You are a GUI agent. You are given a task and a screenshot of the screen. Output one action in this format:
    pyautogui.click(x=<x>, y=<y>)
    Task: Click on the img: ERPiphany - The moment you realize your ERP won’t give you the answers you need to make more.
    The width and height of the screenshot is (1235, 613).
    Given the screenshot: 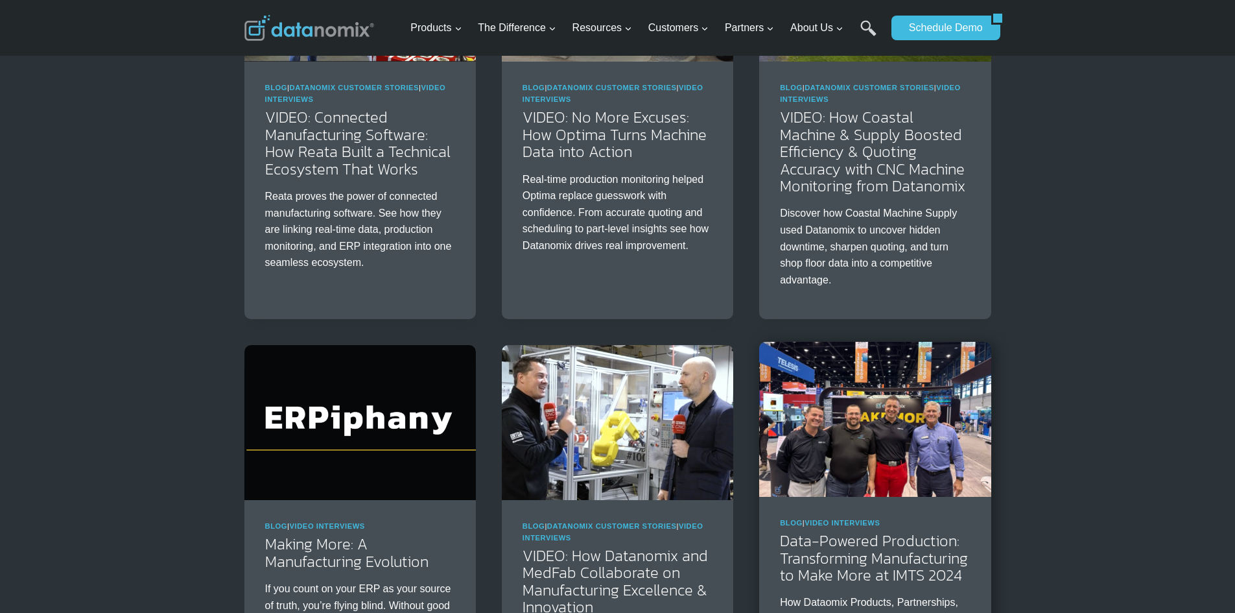 What is the action you would take?
    pyautogui.click(x=360, y=422)
    